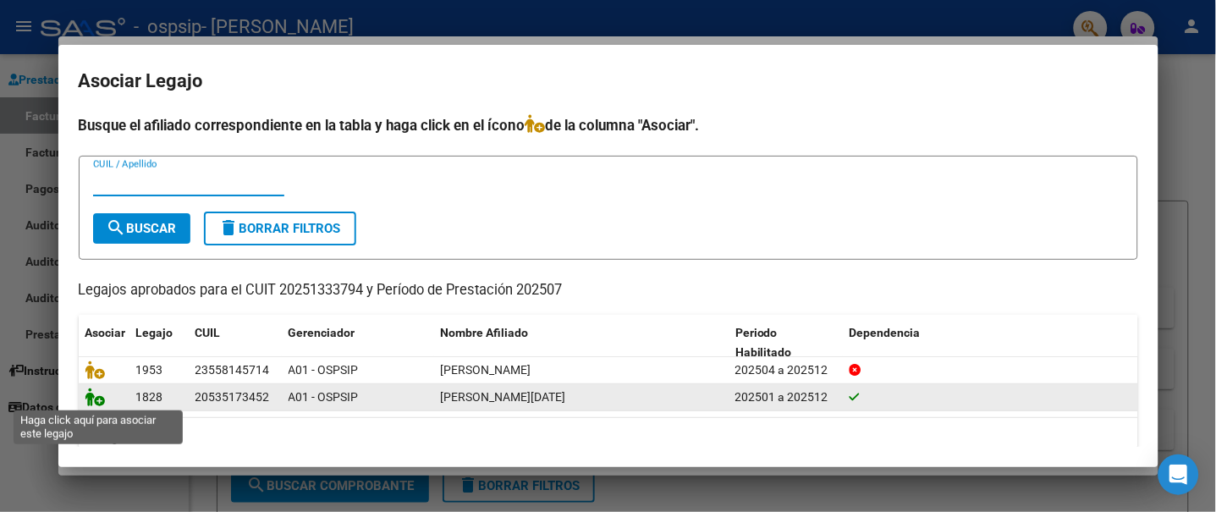  I want to click on div: Open Intercom Messenger, so click(1179, 475).